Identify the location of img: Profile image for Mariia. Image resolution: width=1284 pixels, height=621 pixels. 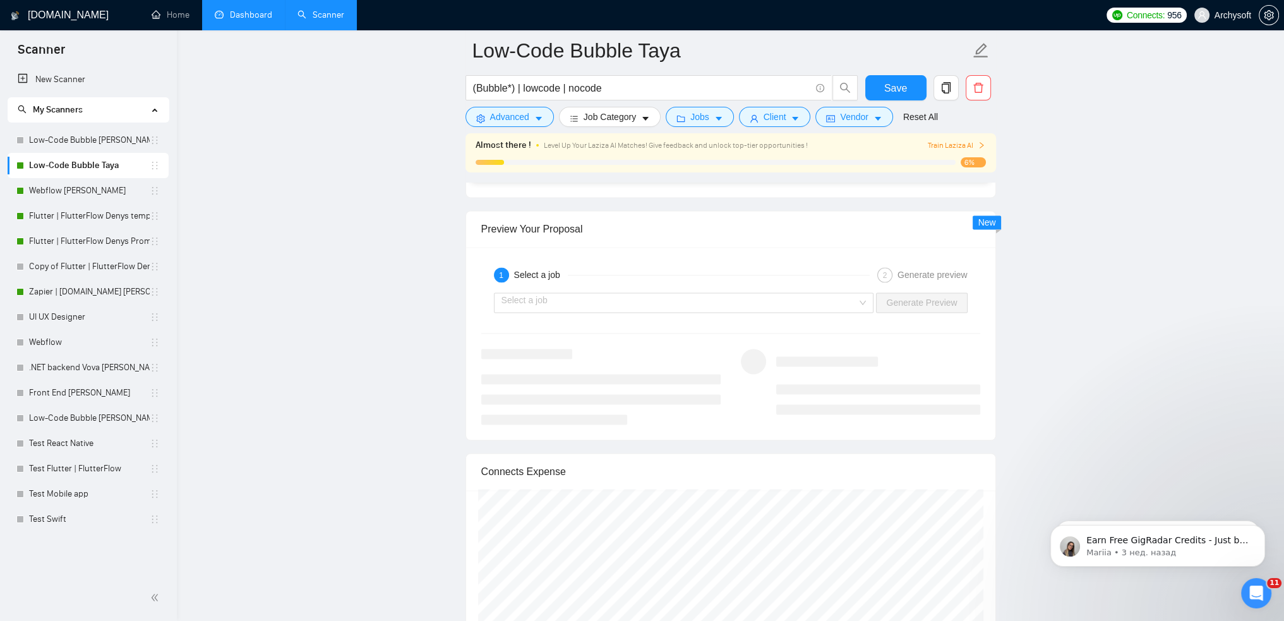
(39, 48).